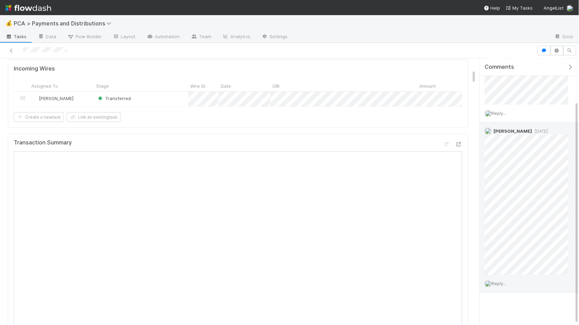 Image resolution: width=579 pixels, height=325 pixels. Describe the element at coordinates (226, 86) in the screenshot. I see `span: Date` at that location.